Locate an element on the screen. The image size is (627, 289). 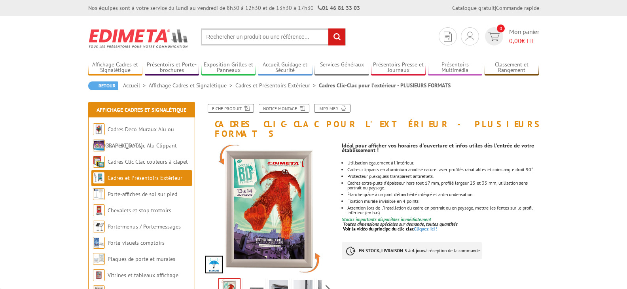
img: Porte-menus / Porte-messages is located at coordinates (99, 227).